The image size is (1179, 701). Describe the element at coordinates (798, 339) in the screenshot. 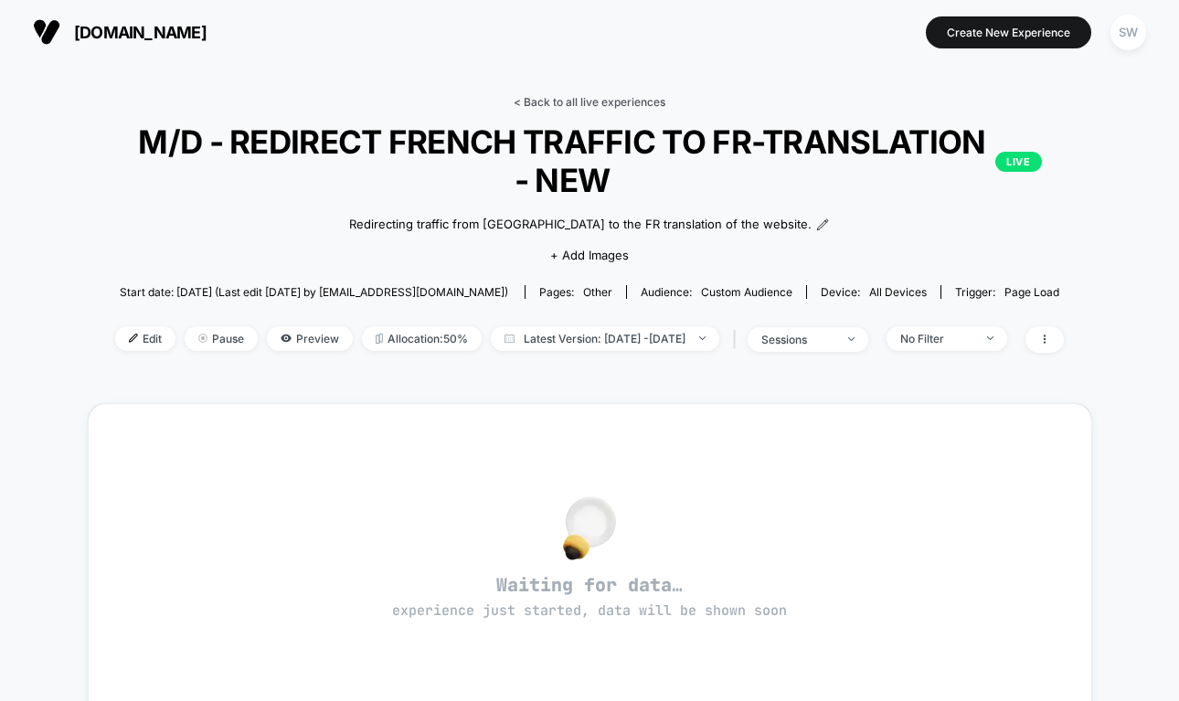

I see `div: sessions` at that location.